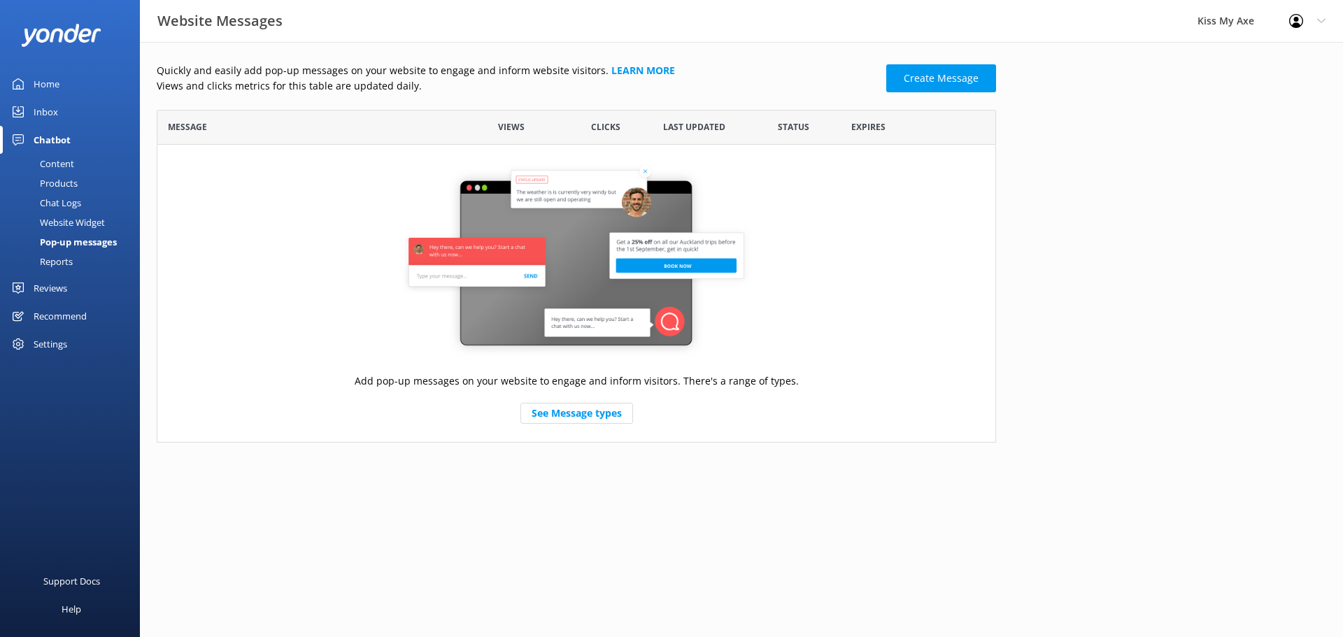 Image resolution: width=1343 pixels, height=637 pixels. What do you see at coordinates (74, 183) in the screenshot?
I see `a: Products` at bounding box center [74, 183].